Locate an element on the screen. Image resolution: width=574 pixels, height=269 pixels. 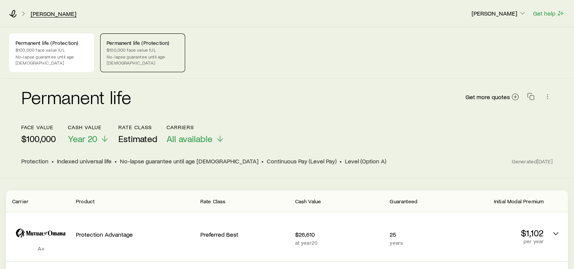
a: Get more quotes is located at coordinates (492, 97).